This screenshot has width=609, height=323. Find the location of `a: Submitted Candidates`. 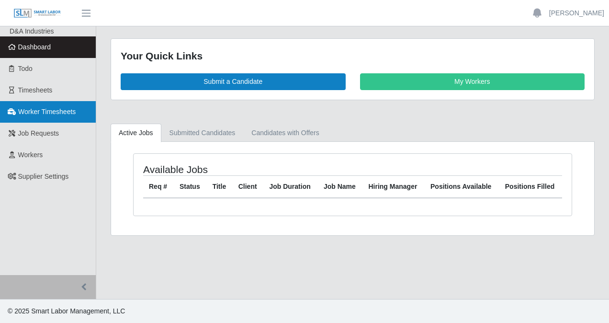

a: Submitted Candidates is located at coordinates (203, 133).